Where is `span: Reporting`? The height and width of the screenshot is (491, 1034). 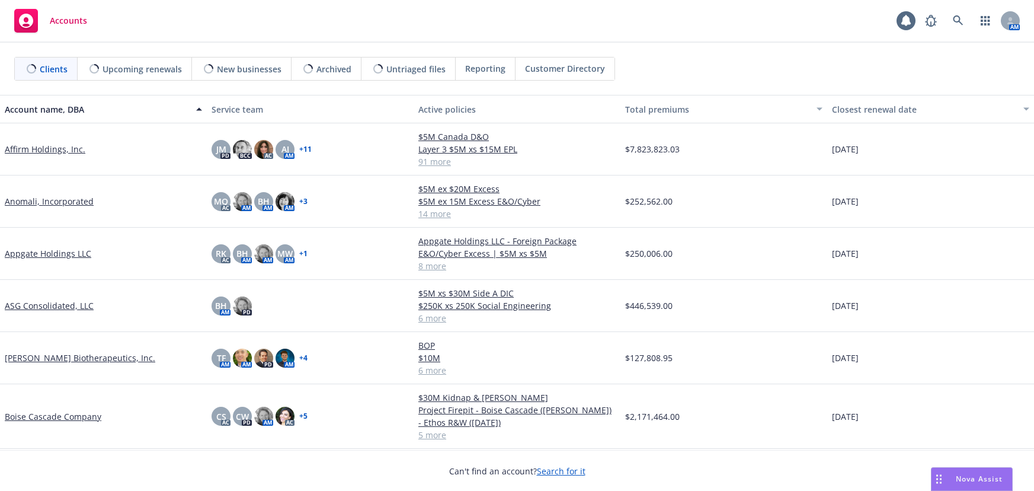
span: Reporting is located at coordinates (486, 68).